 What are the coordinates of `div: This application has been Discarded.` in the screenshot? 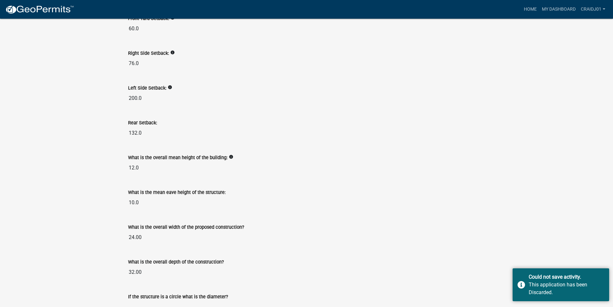 It's located at (567, 288).